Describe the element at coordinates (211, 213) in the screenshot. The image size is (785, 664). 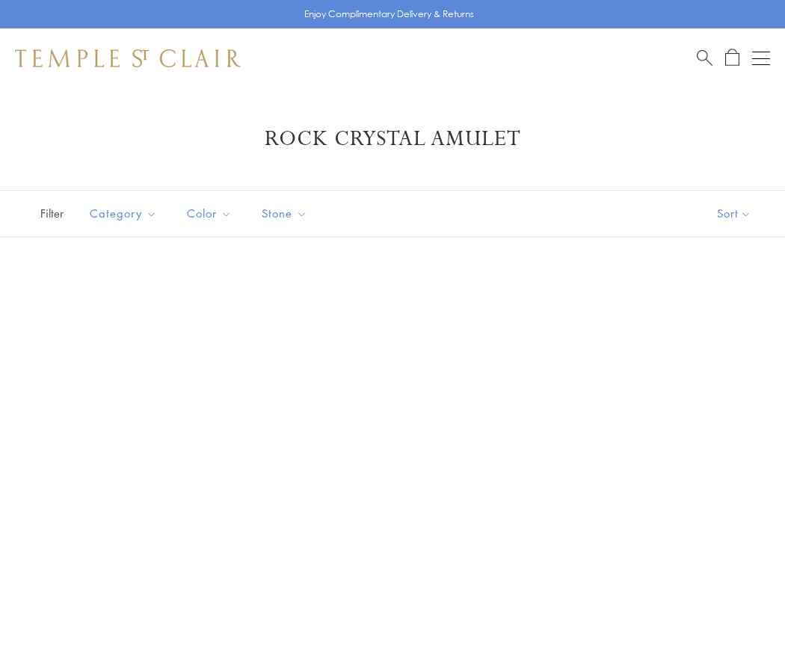
I see `span: Color` at that location.